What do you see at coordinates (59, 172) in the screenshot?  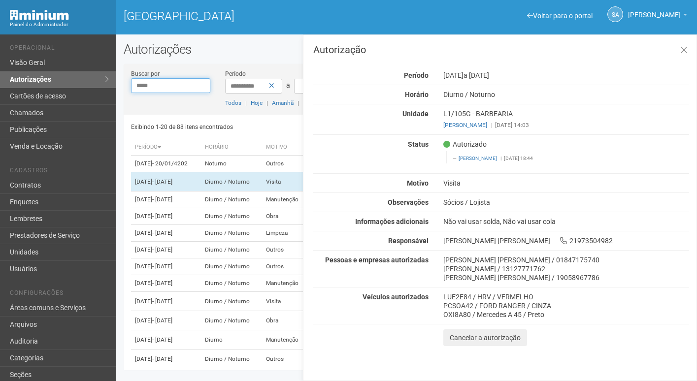 I see `li: Cadastros` at bounding box center [59, 172].